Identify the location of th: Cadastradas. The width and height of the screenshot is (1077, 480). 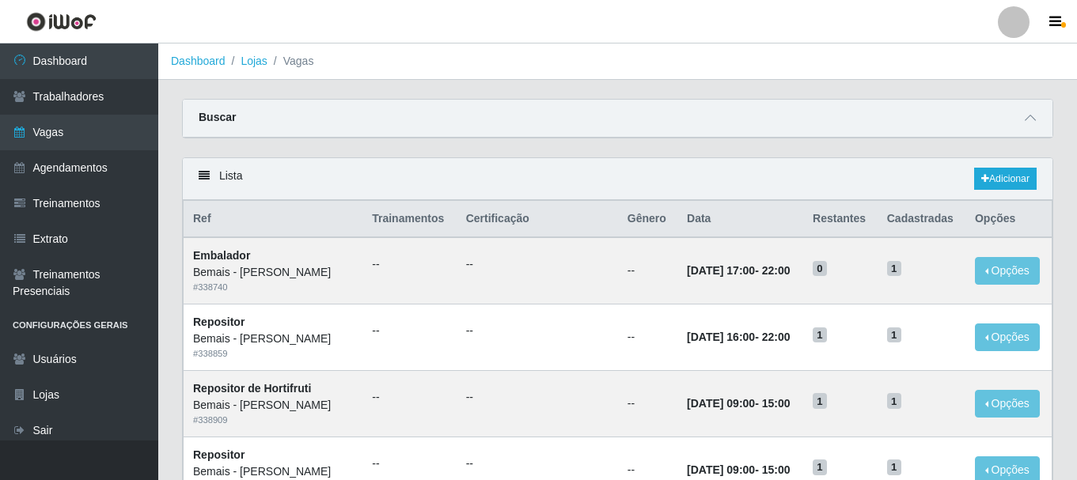
(921, 219).